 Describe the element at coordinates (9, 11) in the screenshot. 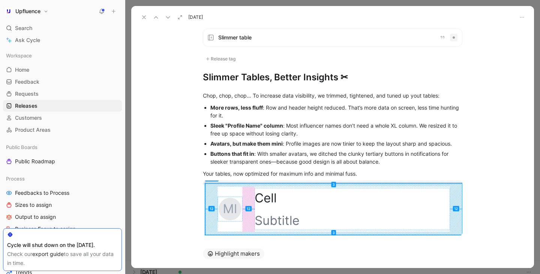

I see `img: Upfluence` at that location.